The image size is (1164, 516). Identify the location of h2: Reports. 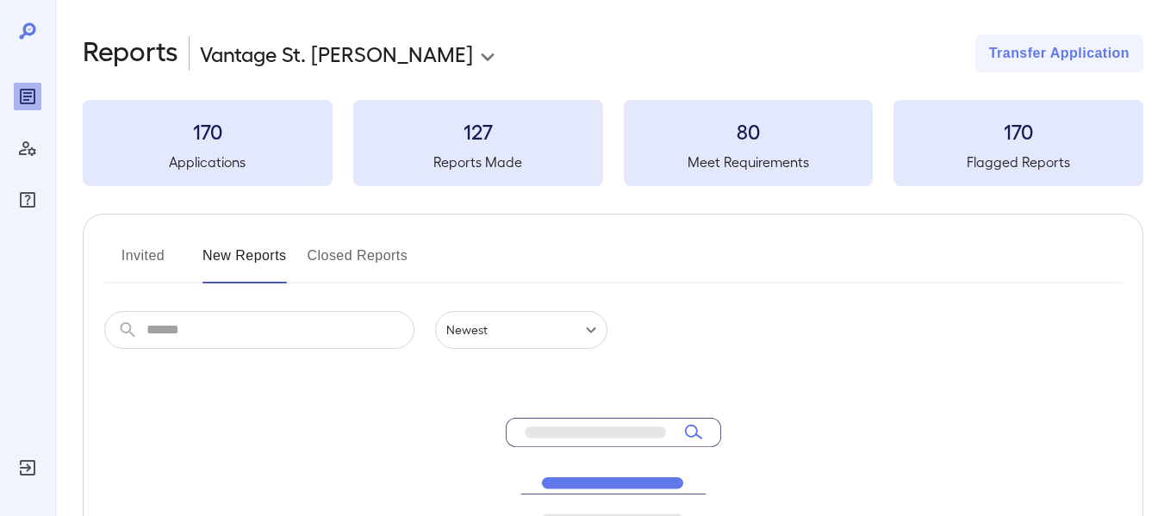
(130, 53).